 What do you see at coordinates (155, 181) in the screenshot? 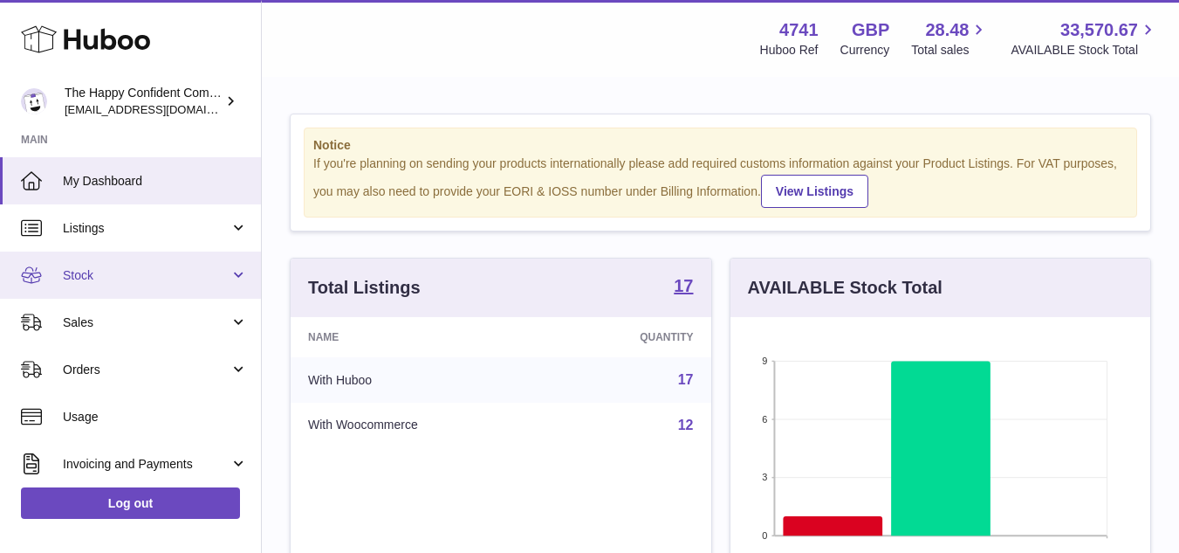
I see `span: My Dashboard` at bounding box center [155, 181].